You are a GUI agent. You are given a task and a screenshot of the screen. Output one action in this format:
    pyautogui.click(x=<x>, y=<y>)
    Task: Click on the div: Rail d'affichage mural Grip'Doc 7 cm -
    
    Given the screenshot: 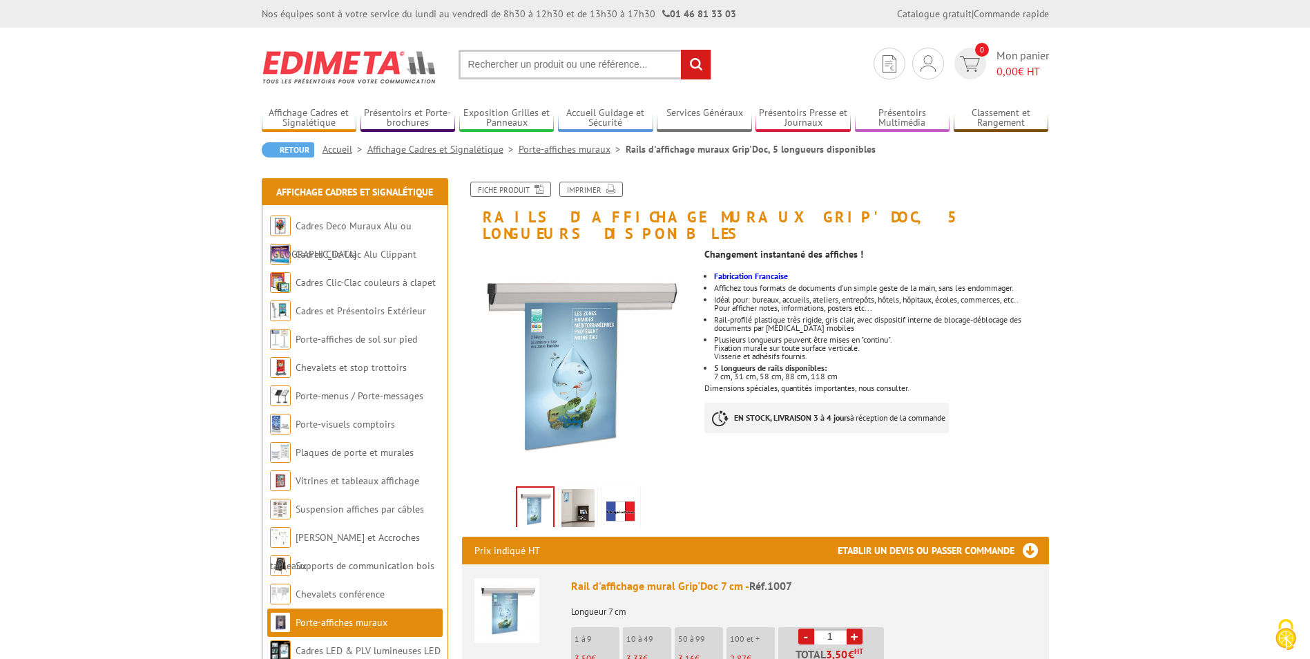 What is the action you would take?
    pyautogui.click(x=804, y=585)
    